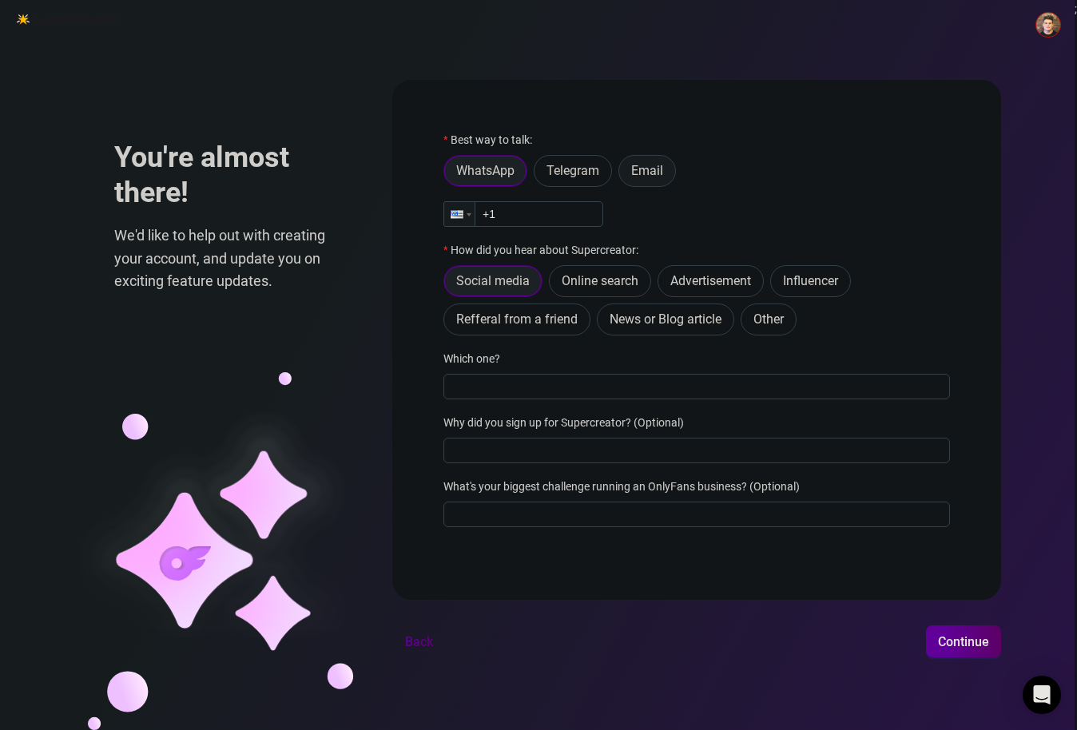 This screenshot has width=1077, height=730. What do you see at coordinates (627, 487) in the screenshot?
I see `label: What's your biggest challenge running an OnlyFans business? (Optional)` at bounding box center [627, 487].